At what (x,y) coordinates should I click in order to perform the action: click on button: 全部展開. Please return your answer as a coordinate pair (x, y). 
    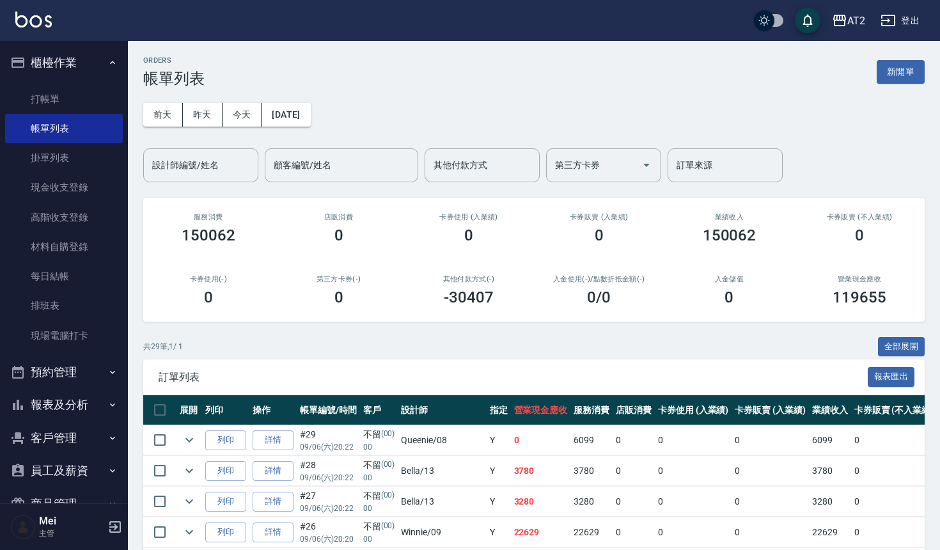
    Looking at the image, I should click on (902, 347).